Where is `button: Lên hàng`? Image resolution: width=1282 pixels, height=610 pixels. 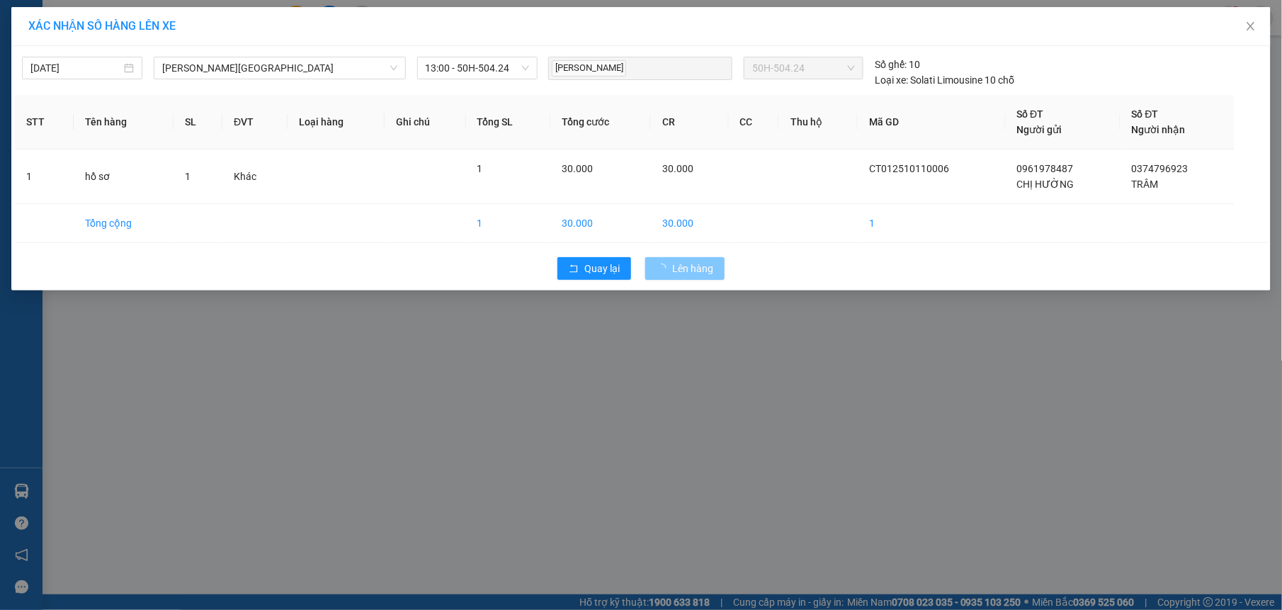
button: Lên hàng is located at coordinates (685, 268).